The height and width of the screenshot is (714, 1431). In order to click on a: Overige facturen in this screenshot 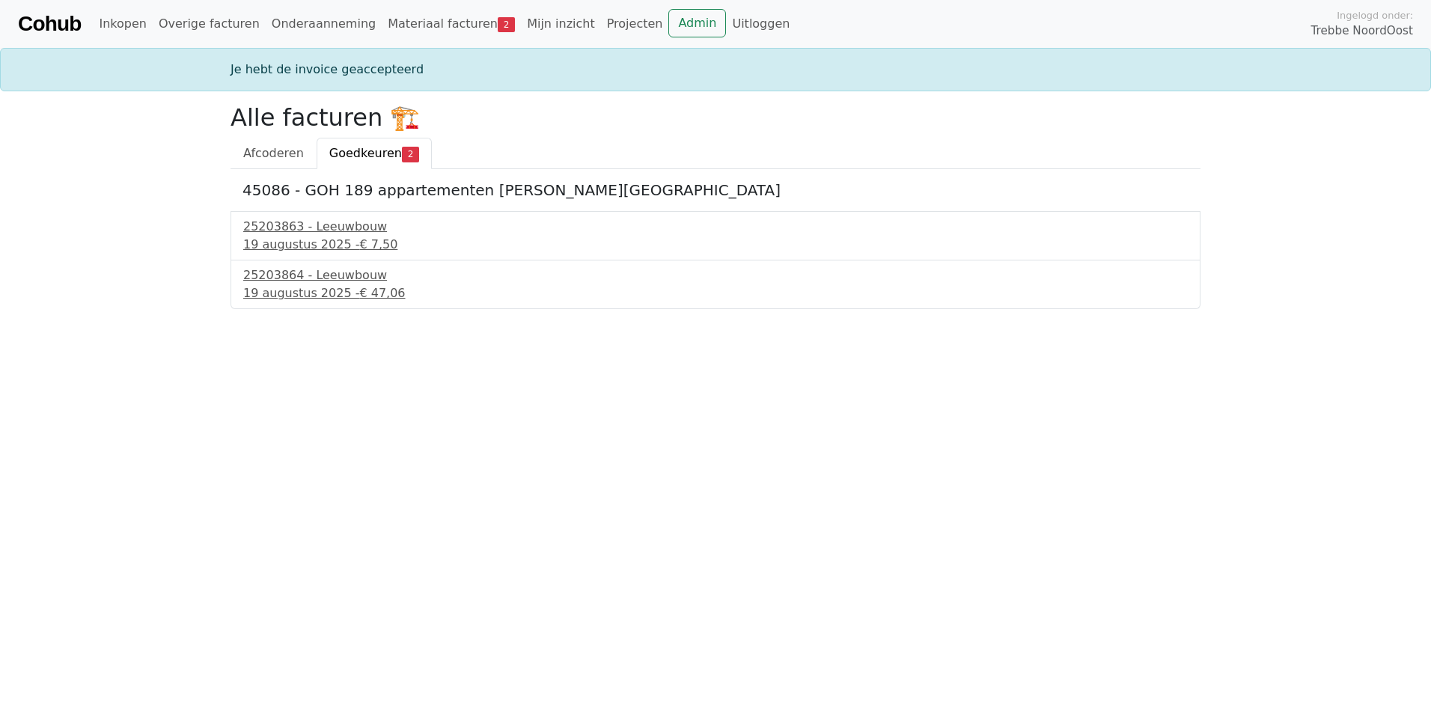, I will do `click(209, 24)`.